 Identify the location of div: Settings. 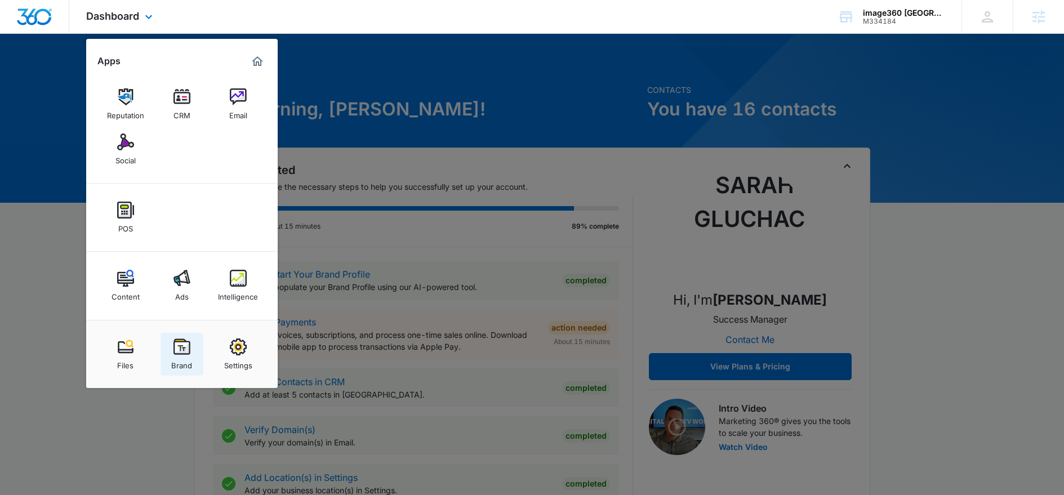
(238, 363).